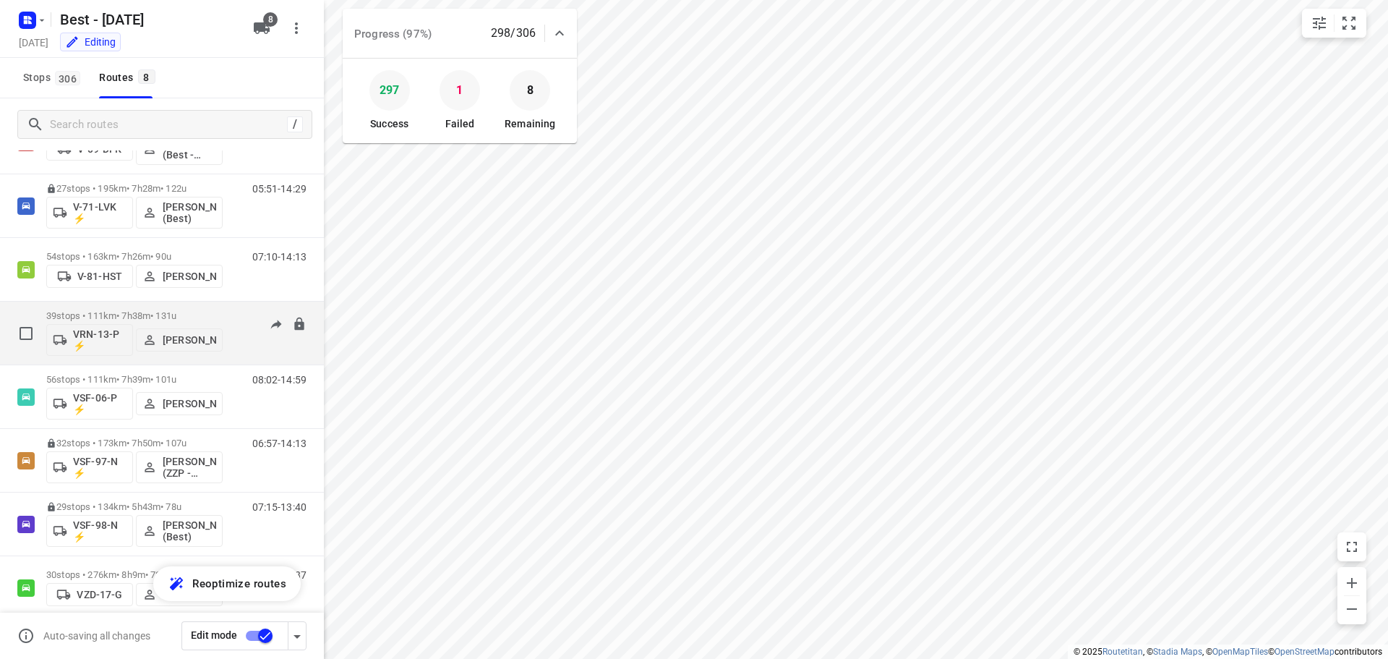 The image size is (1388, 659). What do you see at coordinates (26, 333) in the screenshot?
I see `span: Select` at bounding box center [26, 333].